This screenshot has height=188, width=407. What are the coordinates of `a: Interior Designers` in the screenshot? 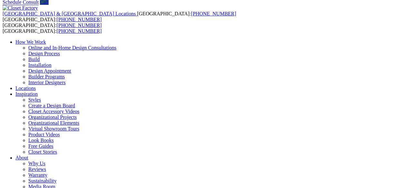 It's located at (47, 82).